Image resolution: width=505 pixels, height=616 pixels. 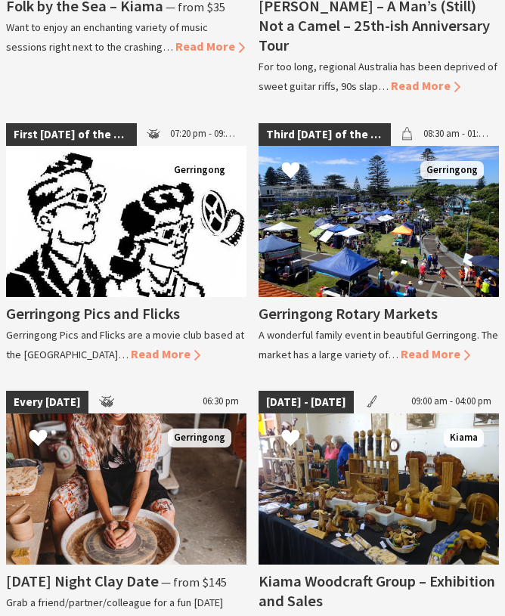 What do you see at coordinates (378, 76) in the screenshot?
I see `p: For too long, regional Australia has been deprived of sweet guitar riffs, 90s slap…` at bounding box center [378, 76].